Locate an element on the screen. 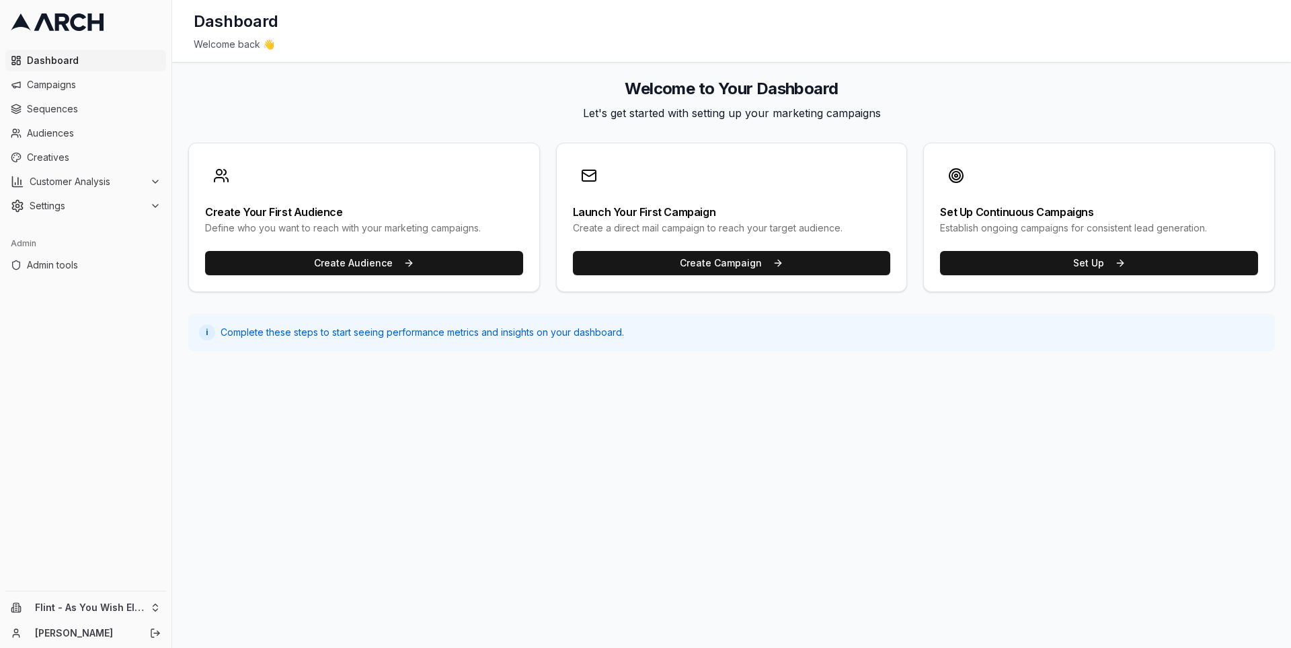 This screenshot has height=648, width=1291. a: Audiences is located at coordinates (85, 133).